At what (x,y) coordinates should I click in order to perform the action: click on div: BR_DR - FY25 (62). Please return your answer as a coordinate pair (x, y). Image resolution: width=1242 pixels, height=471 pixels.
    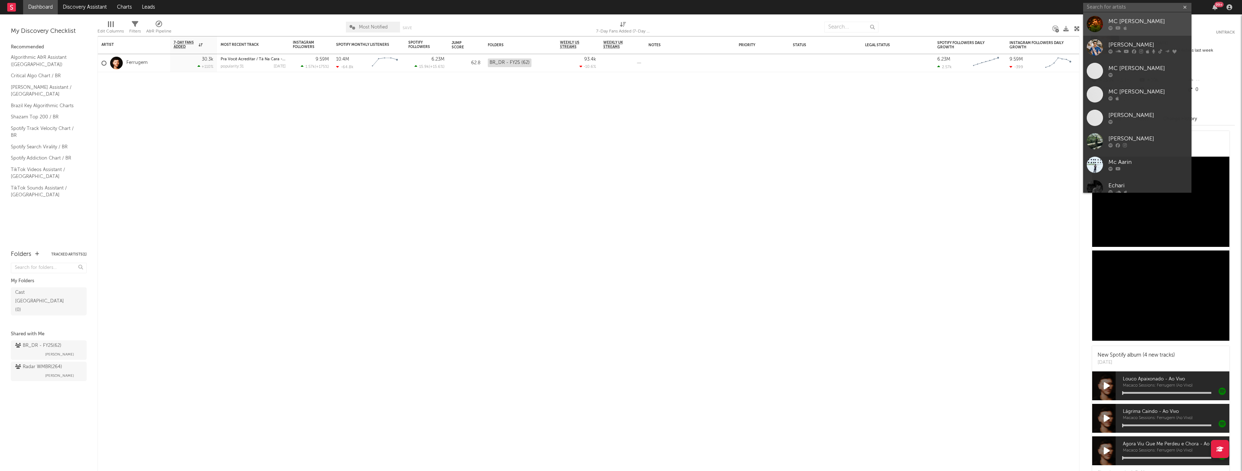
    Looking at the image, I should click on (510, 63).